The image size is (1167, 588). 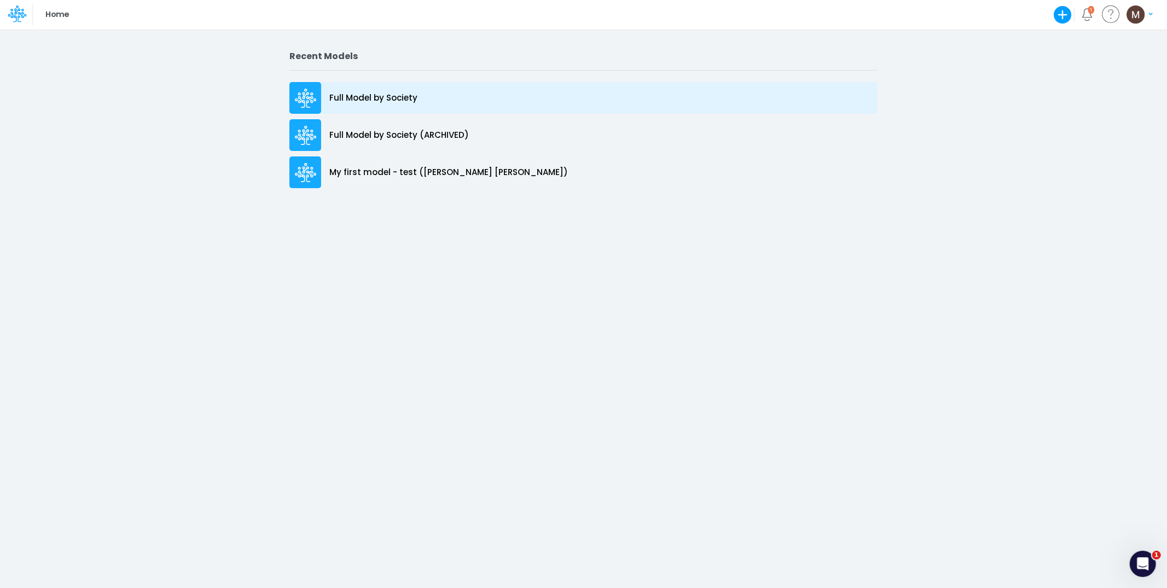 What do you see at coordinates (583, 135) in the screenshot?
I see `a: Full Model by Society (ARCHIVED)` at bounding box center [583, 135].